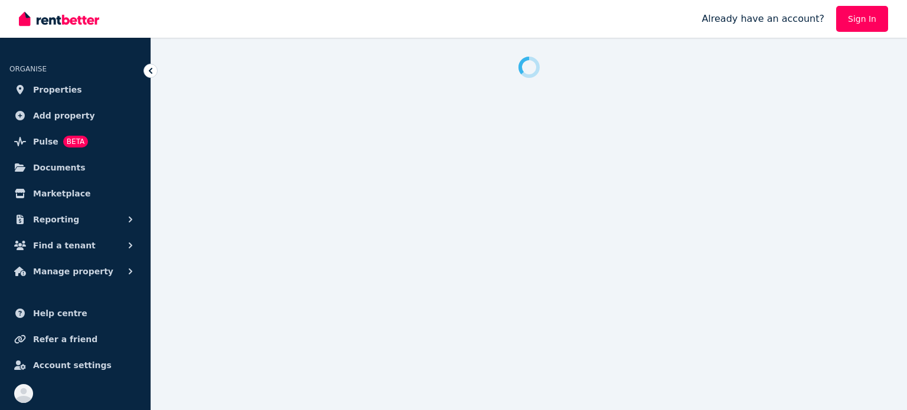  I want to click on span: Account settings, so click(72, 365).